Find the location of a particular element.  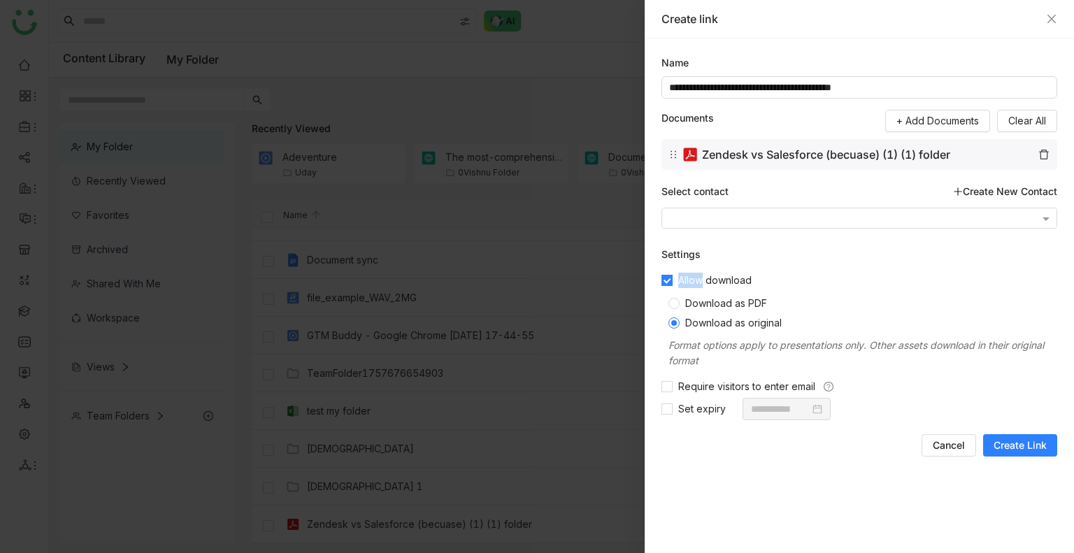

span: Zendesk vs Salesforce (becuase) (1) (1) folder is located at coordinates (867, 154).